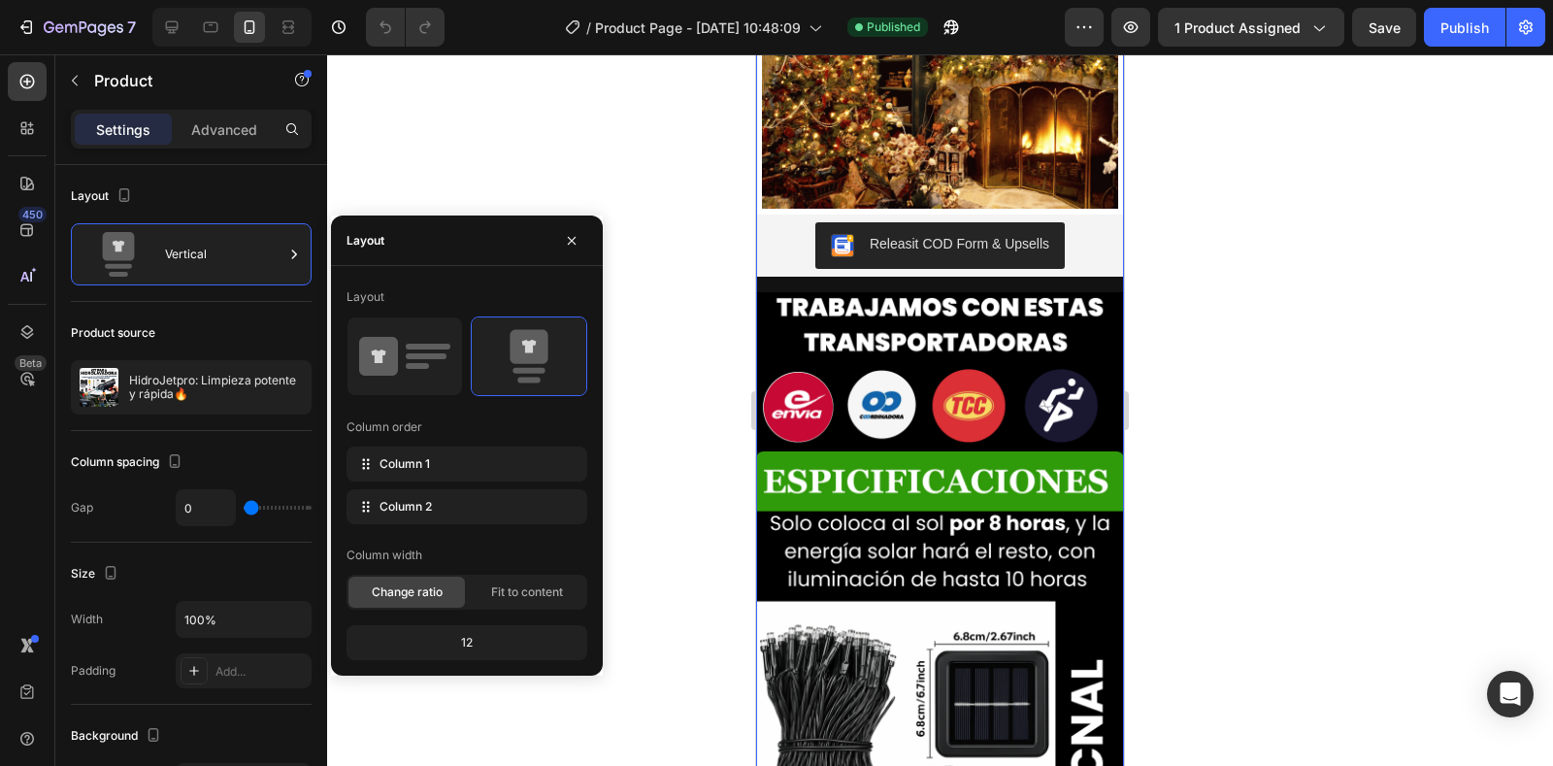  What do you see at coordinates (224, 129) in the screenshot?
I see `p: Advanced` at bounding box center [224, 129].